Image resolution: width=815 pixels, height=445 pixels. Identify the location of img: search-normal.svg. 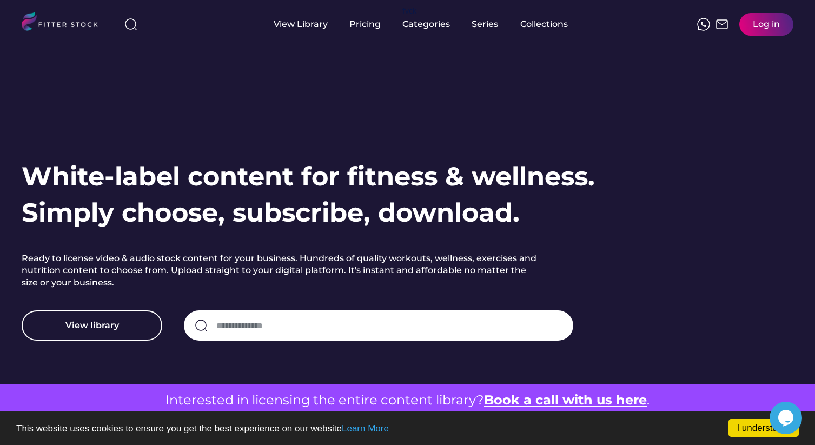
(201, 325).